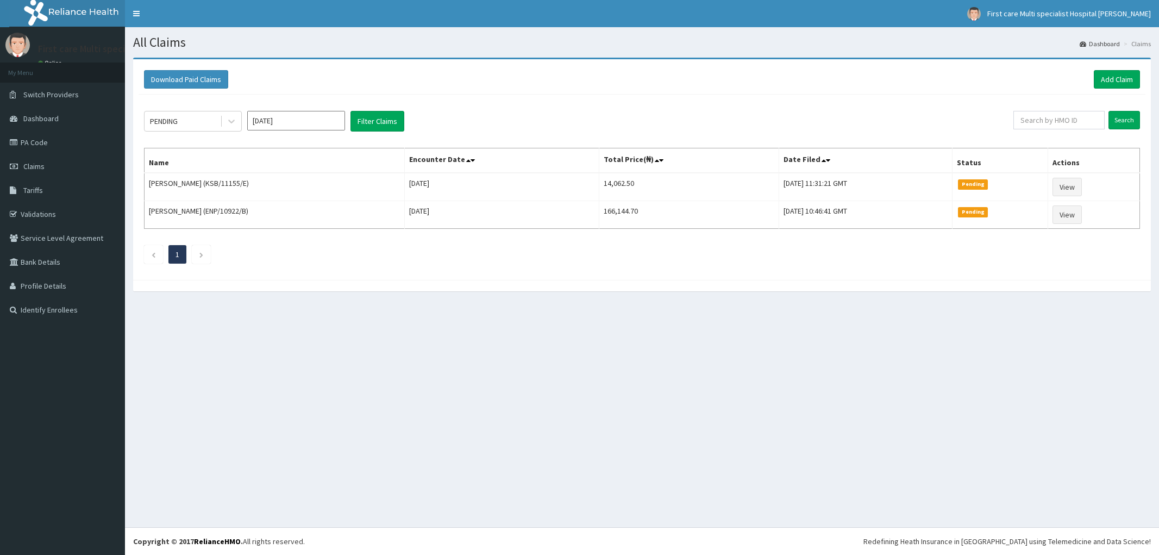 The image size is (1159, 555). What do you see at coordinates (274, 161) in the screenshot?
I see `th: Name` at bounding box center [274, 161].